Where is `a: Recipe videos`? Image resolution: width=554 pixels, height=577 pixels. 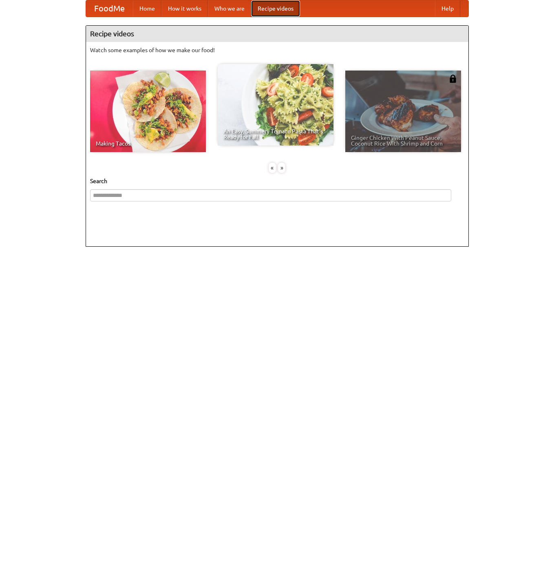 a: Recipe videos is located at coordinates (276, 9).